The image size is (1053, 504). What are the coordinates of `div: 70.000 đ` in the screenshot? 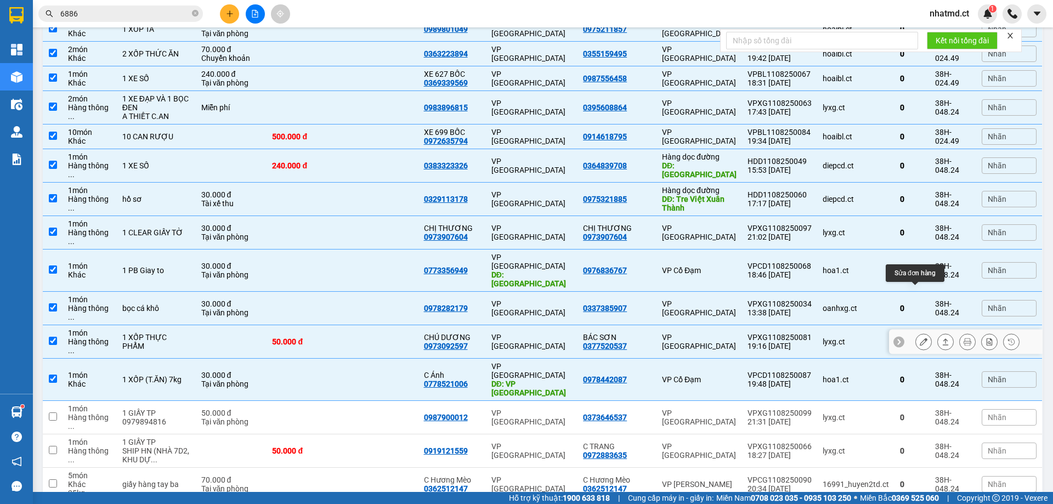 It's located at (231, 49).